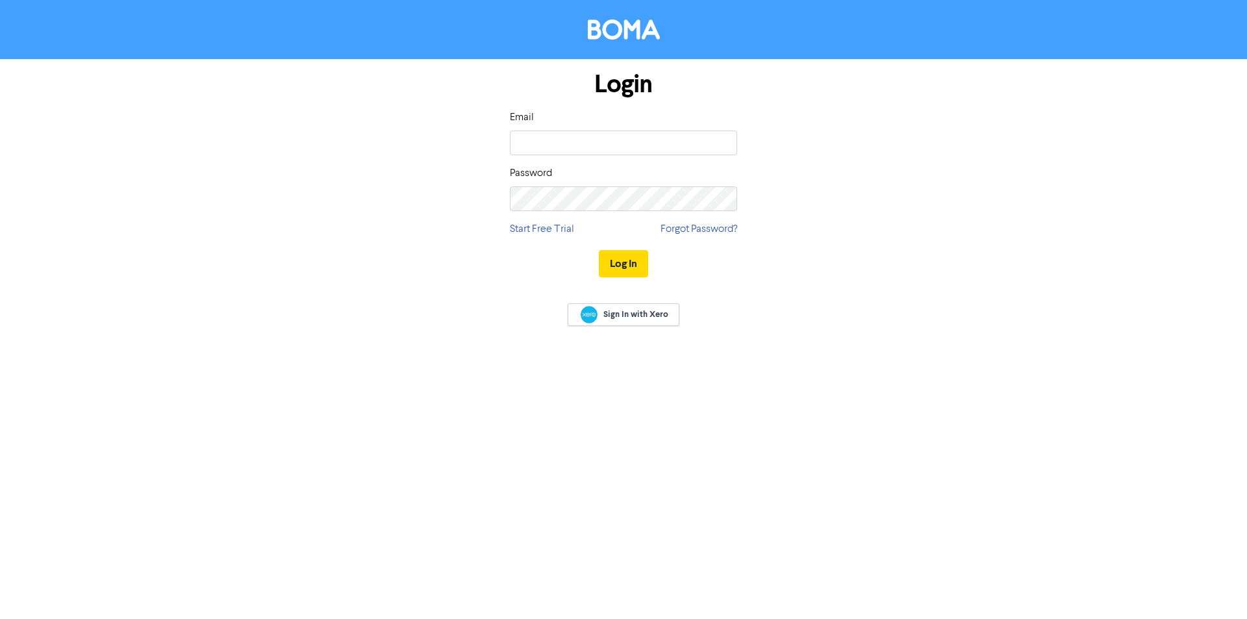  I want to click on span: Sign In with Xero, so click(636, 314).